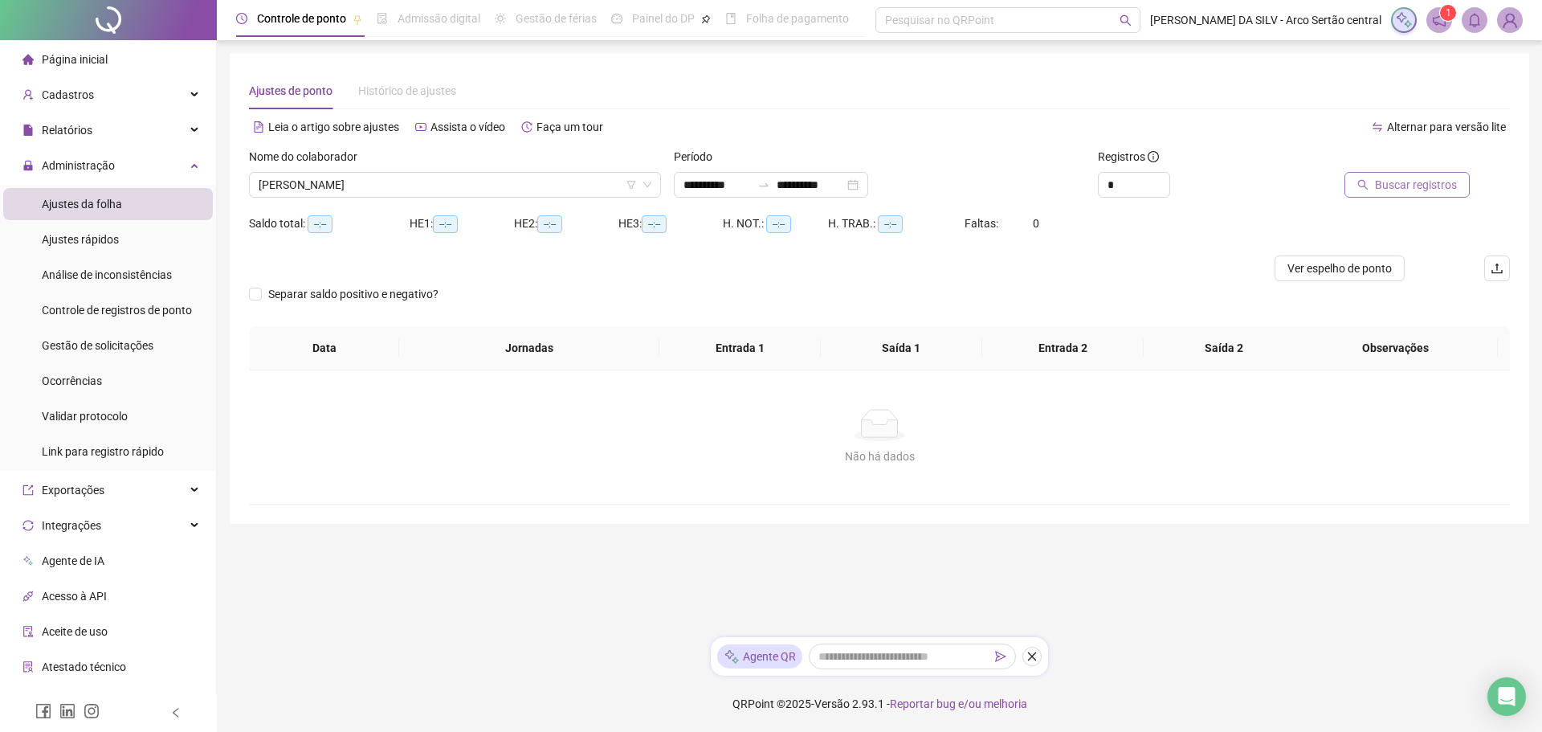  What do you see at coordinates (78, 165) in the screenshot?
I see `span: Administração` at bounding box center [78, 165].